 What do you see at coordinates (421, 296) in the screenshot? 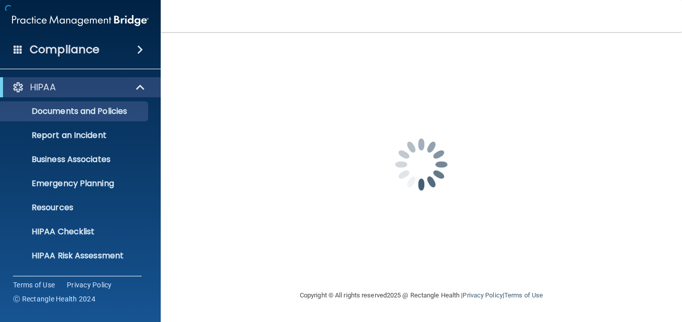
I see `div: Copyright © All rights reserved 2025 @ Rectangle Health | |` at bounding box center [421, 296].